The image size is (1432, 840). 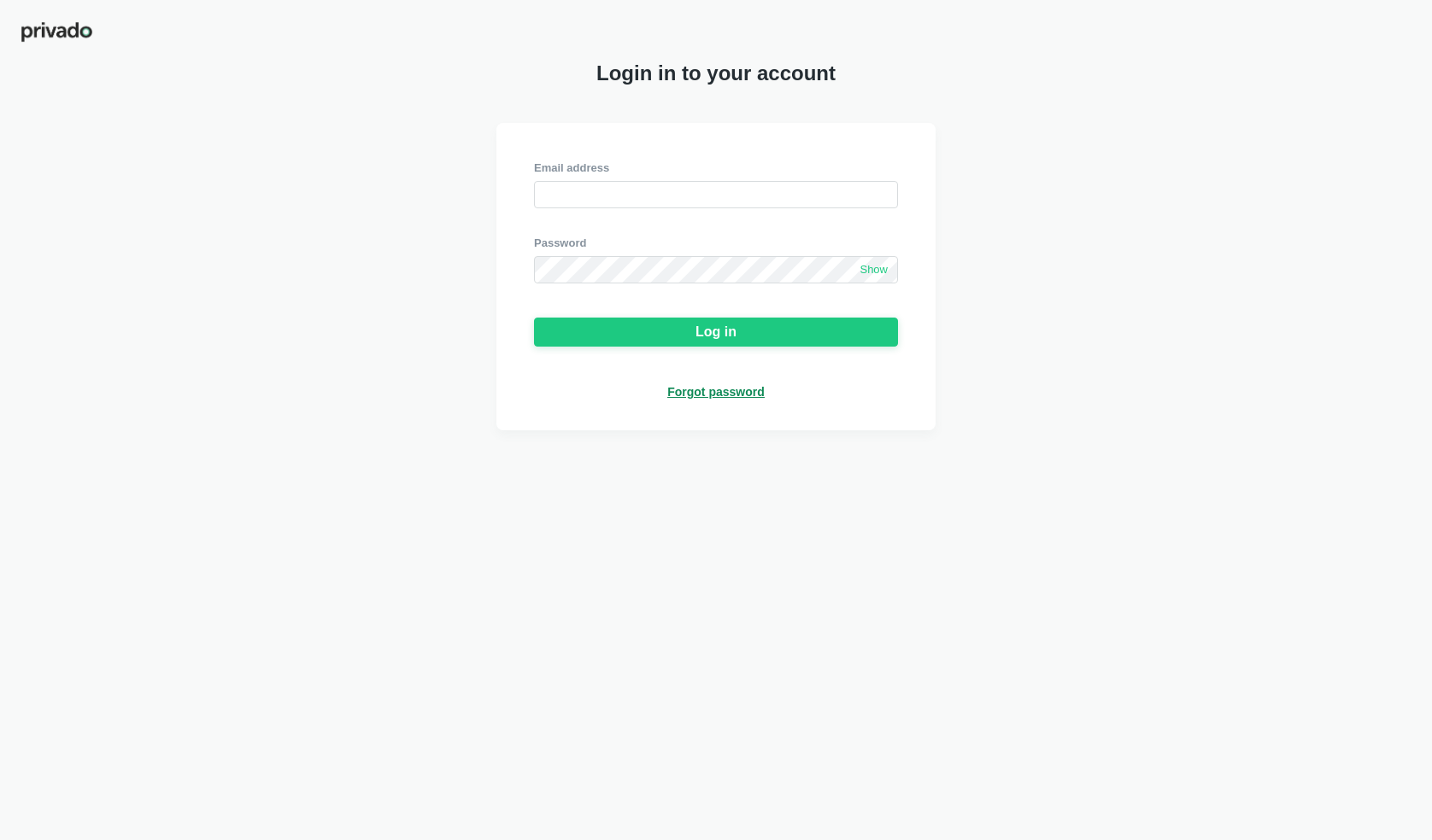 I want to click on div: Password, so click(x=716, y=243).